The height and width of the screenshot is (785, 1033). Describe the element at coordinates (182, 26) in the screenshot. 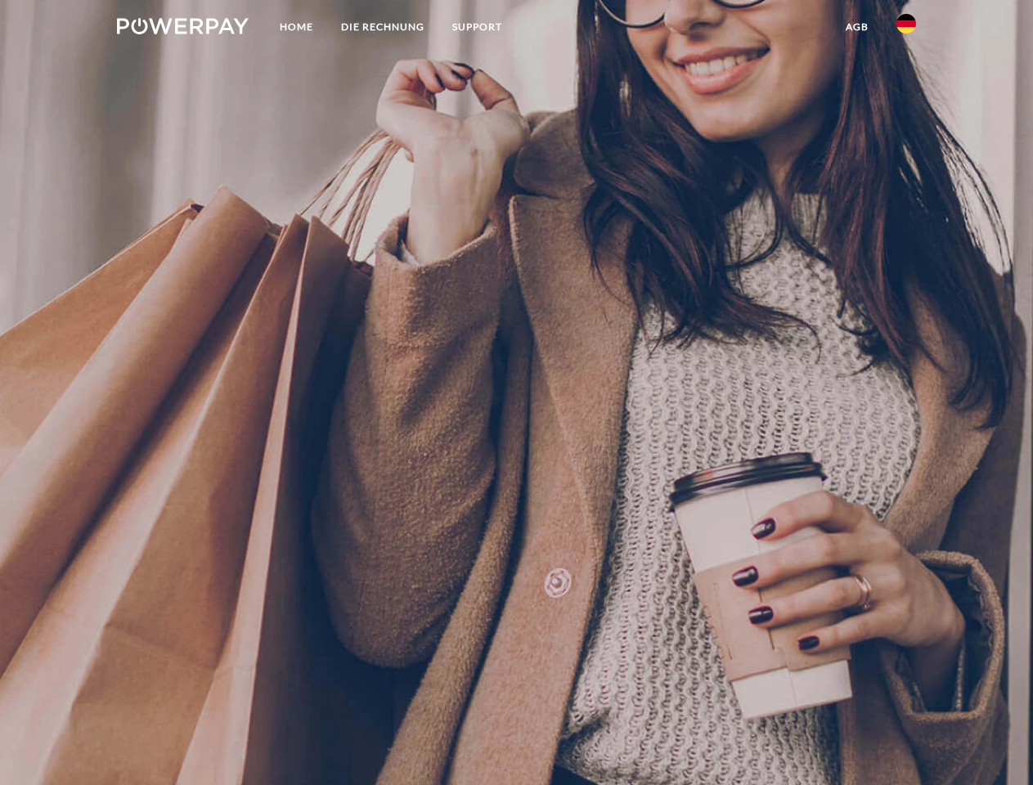

I see `img: logo-powerpay-white.svg` at that location.